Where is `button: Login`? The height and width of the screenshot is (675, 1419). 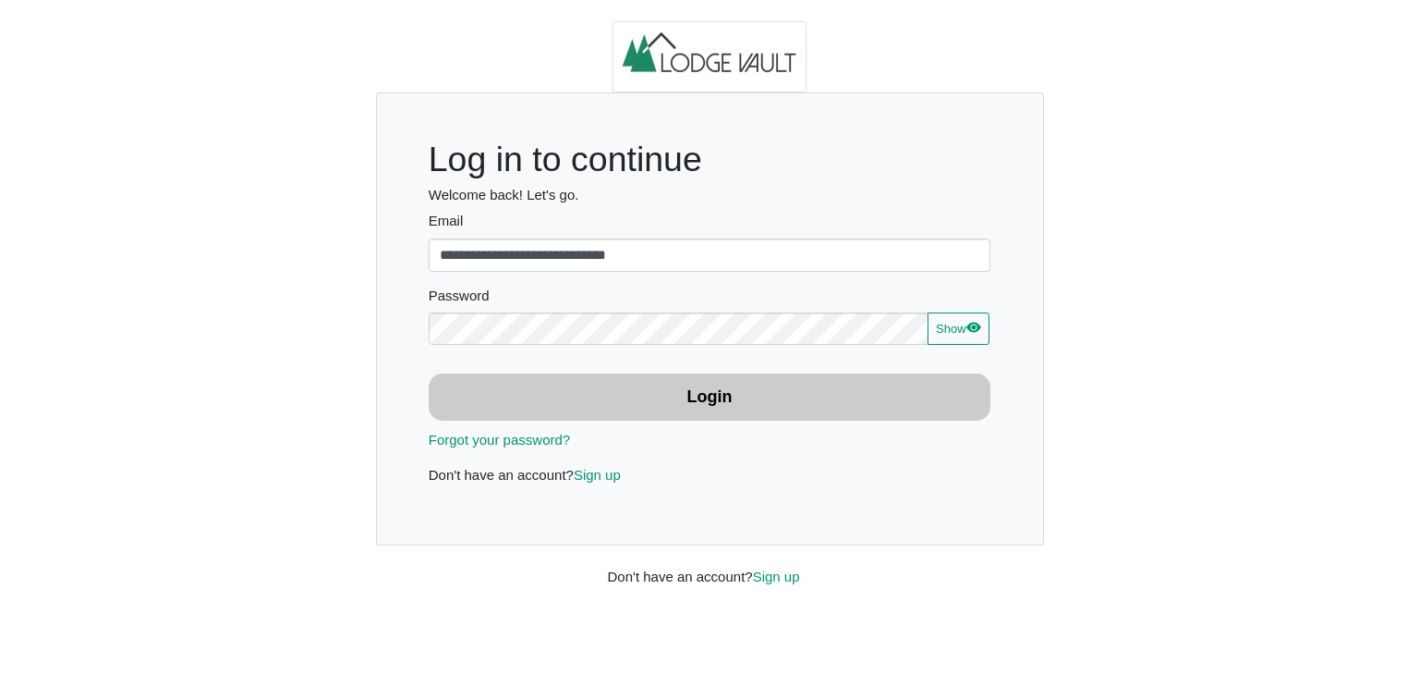
button: Login is located at coordinates (710, 396).